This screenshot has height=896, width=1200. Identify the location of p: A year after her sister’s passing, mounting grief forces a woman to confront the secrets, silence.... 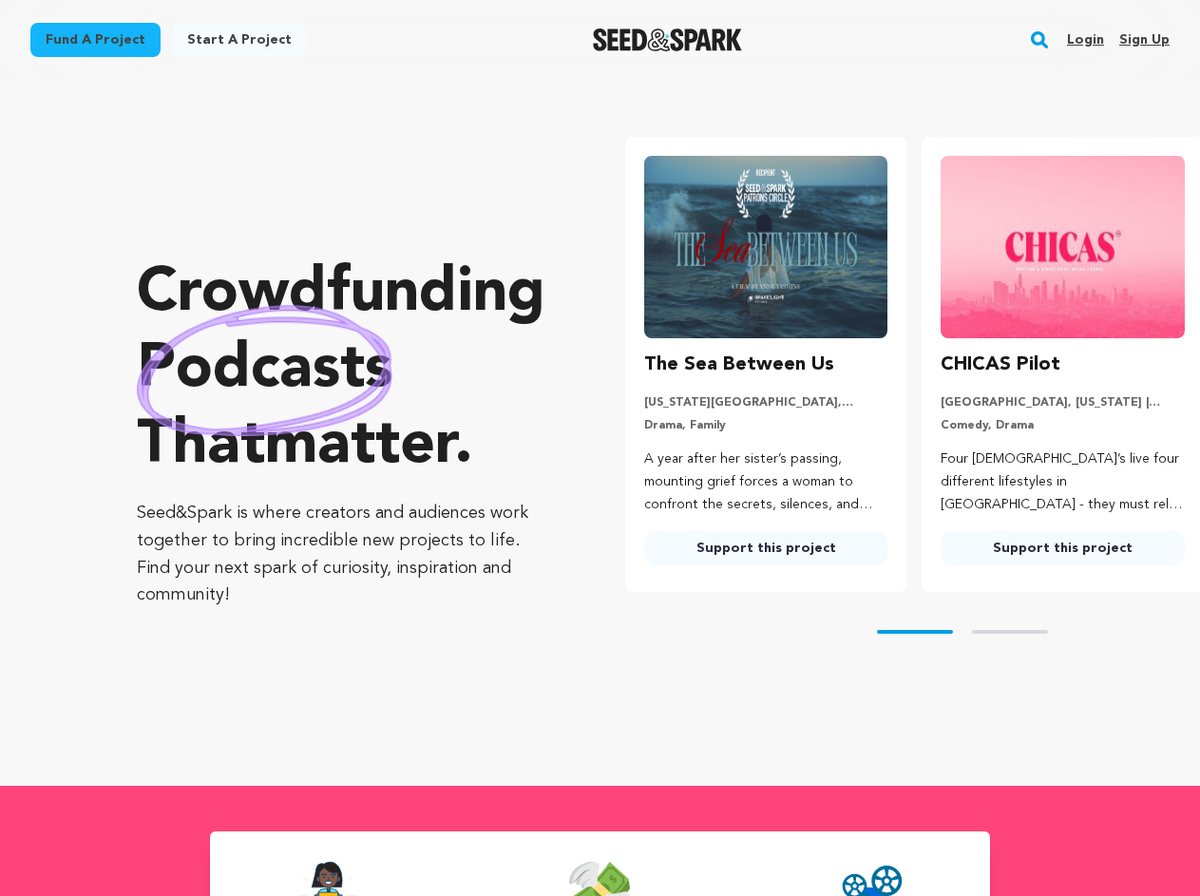
(766, 482).